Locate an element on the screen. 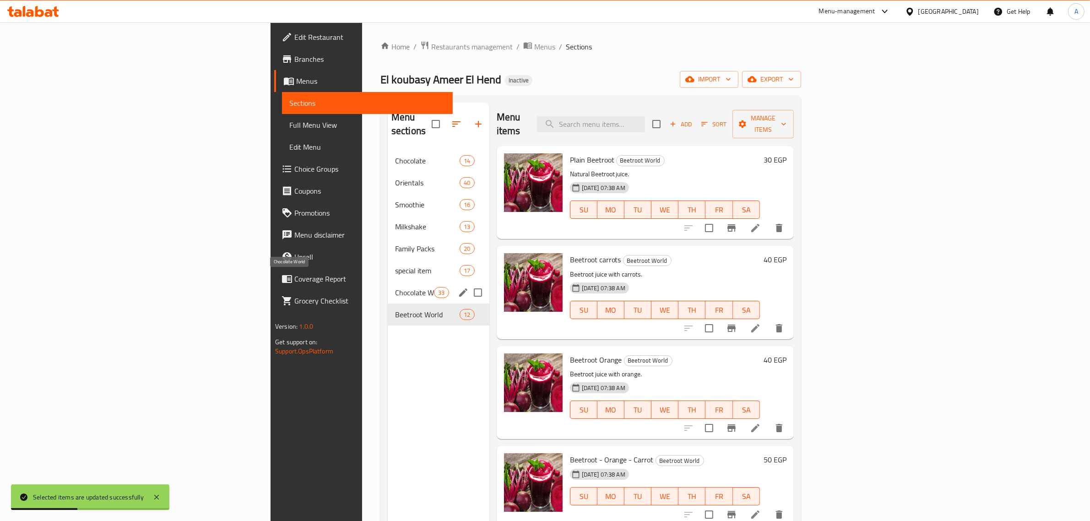  a: Coupons is located at coordinates (364, 191).